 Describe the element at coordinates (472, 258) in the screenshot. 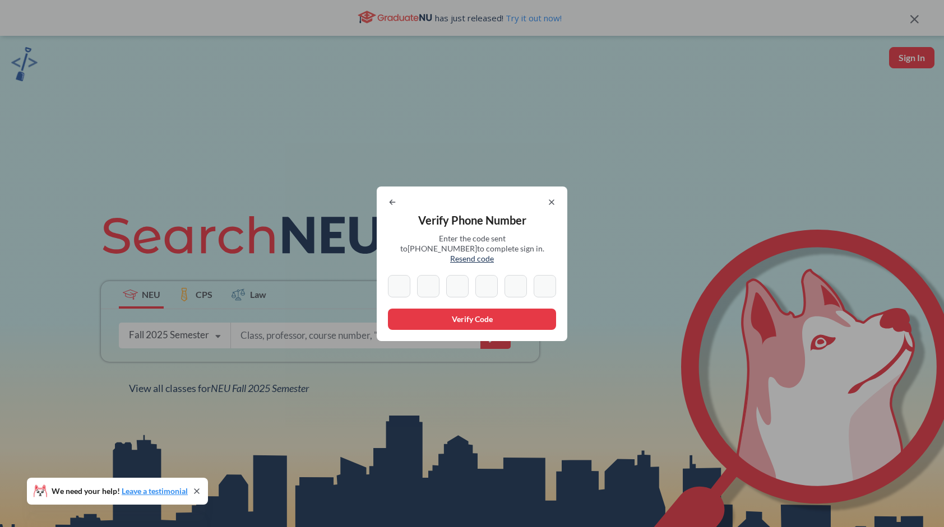

I see `span: Resend code` at that location.